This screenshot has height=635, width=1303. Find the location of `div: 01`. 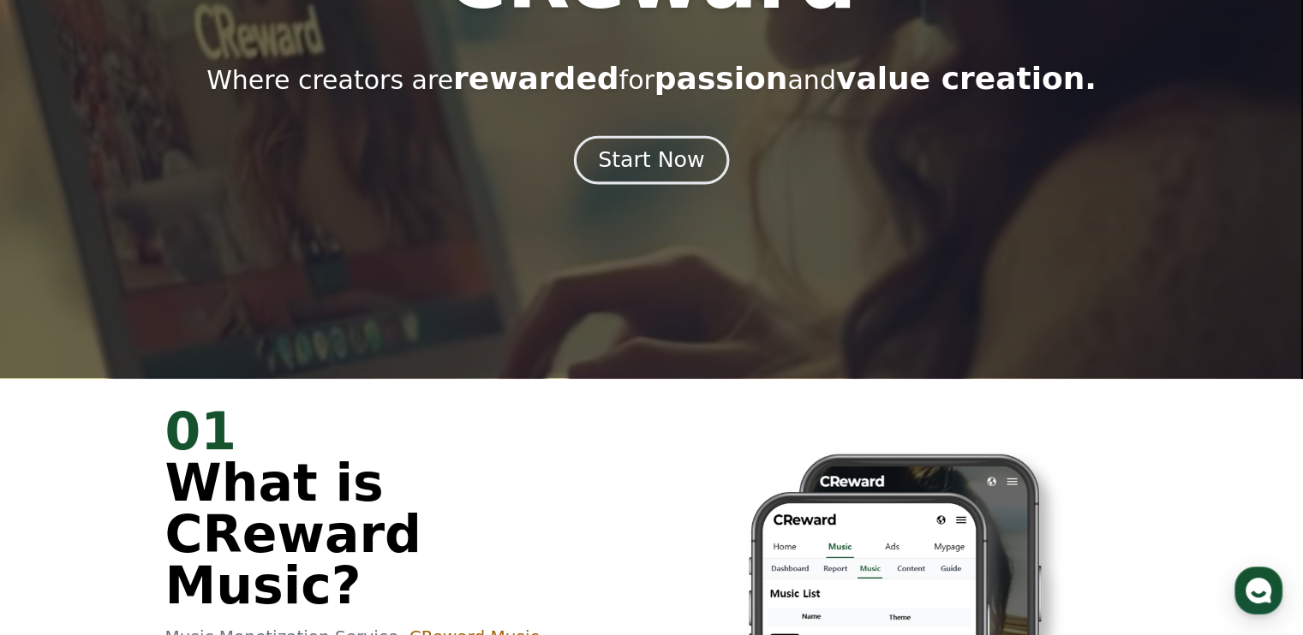

div: 01 is located at coordinates (398, 432).